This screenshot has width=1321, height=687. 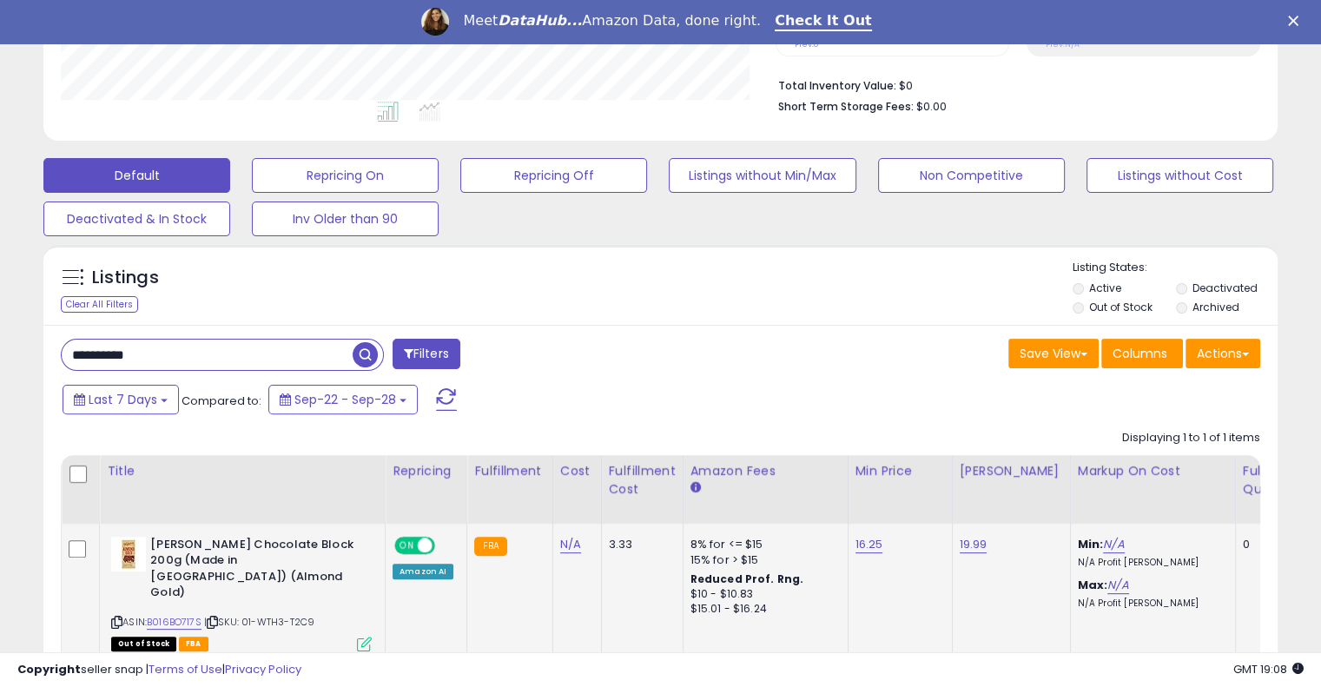 I want to click on a: 16.25, so click(x=870, y=545).